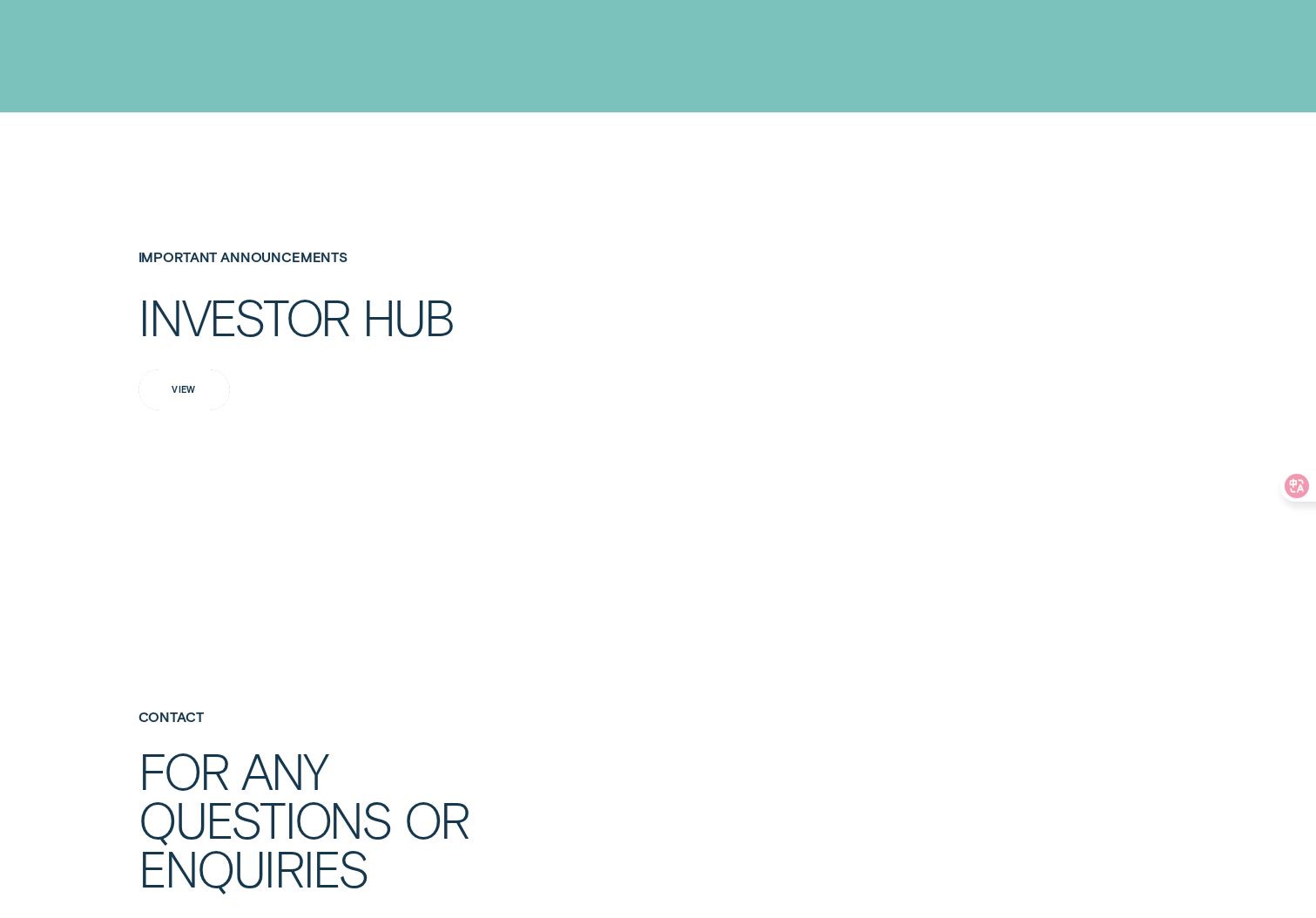  Describe the element at coordinates (184, 389) in the screenshot. I see `a: View` at that location.